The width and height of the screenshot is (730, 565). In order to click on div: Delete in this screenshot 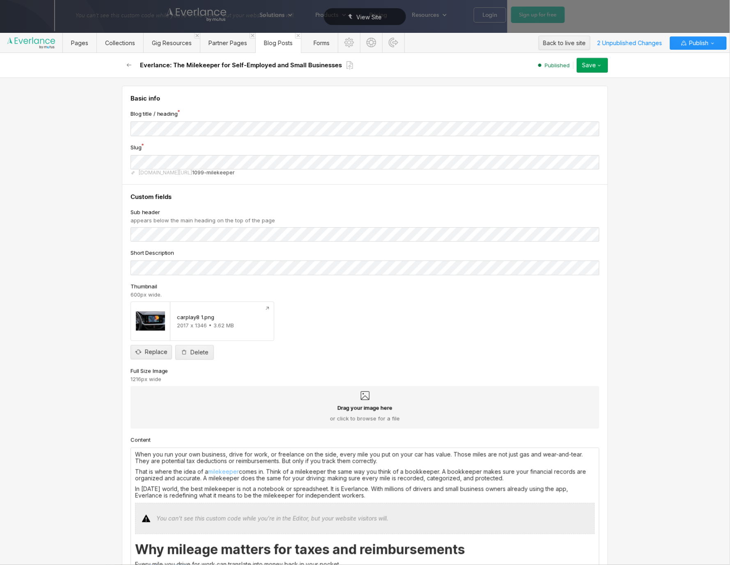, I will do `click(199, 353)`.